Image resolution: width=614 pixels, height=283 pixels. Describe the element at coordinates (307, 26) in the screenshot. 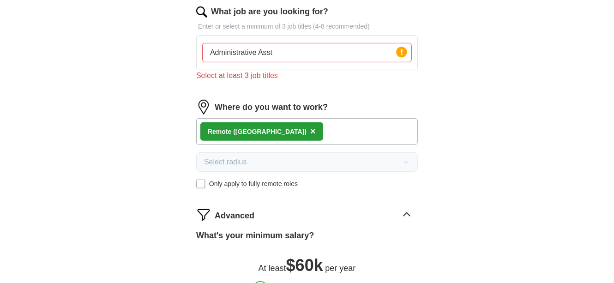

I see `p: Enter or select a minimum of 3 job titles (4-8 recommended)` at that location.